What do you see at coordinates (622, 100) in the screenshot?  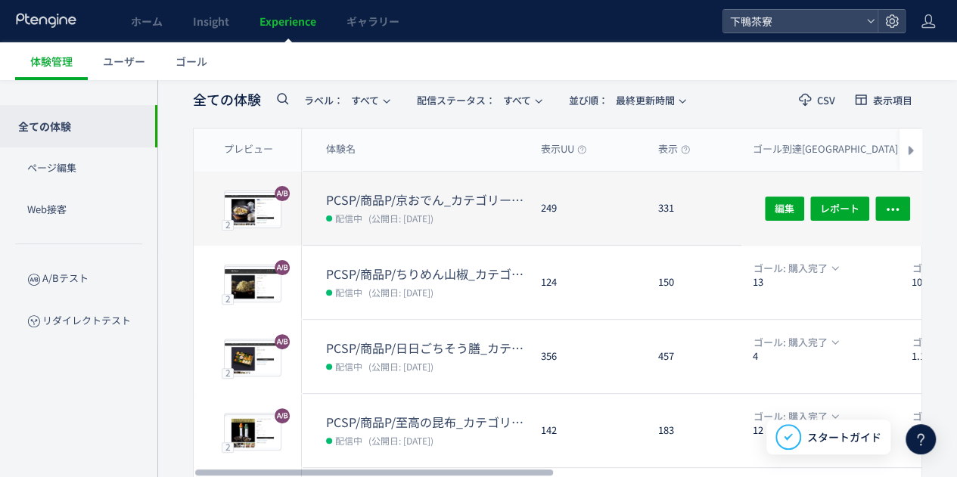 I see `span: 最終更新時間` at bounding box center [622, 100].